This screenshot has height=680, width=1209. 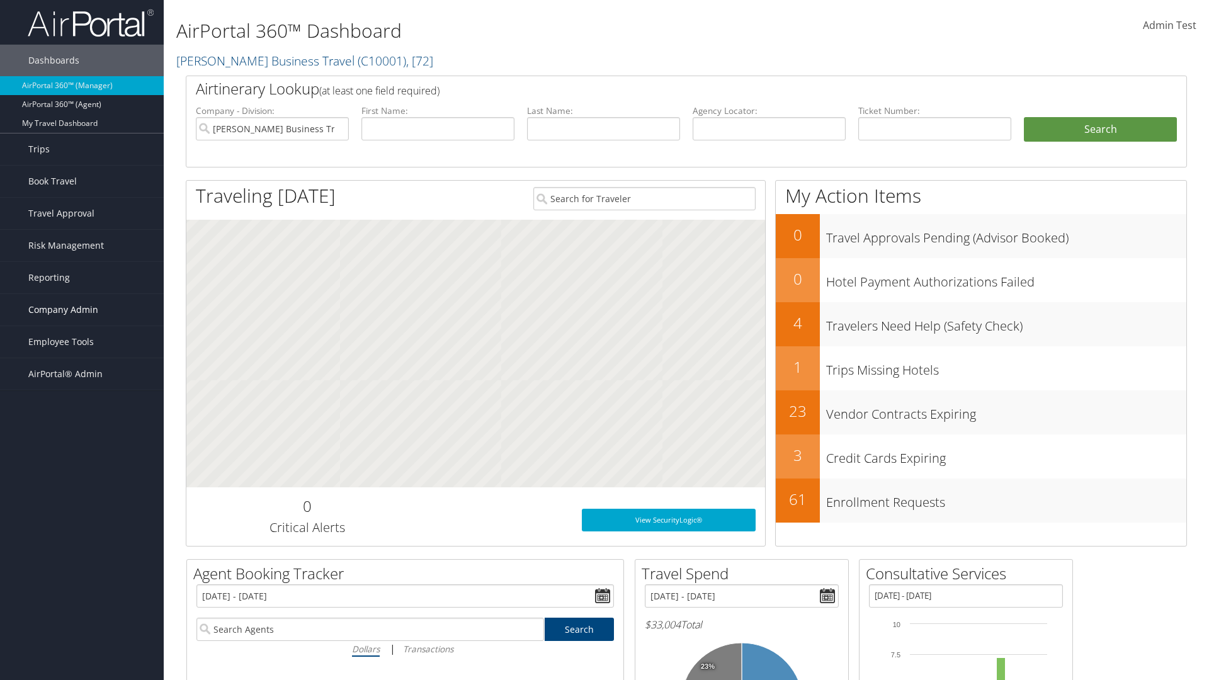 What do you see at coordinates (644, 198) in the screenshot?
I see `input: Search for Traveler` at bounding box center [644, 198].